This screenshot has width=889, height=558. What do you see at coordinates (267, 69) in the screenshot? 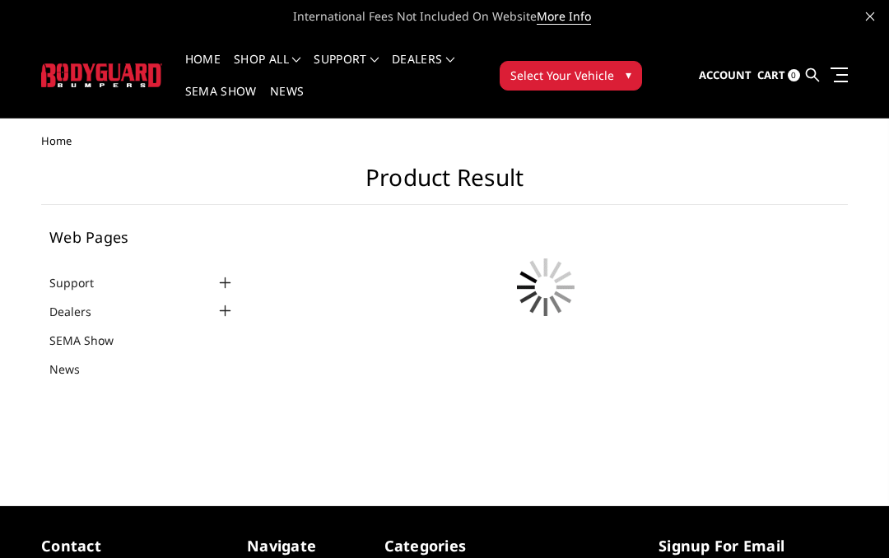
I see `a: shop all` at bounding box center [267, 69].